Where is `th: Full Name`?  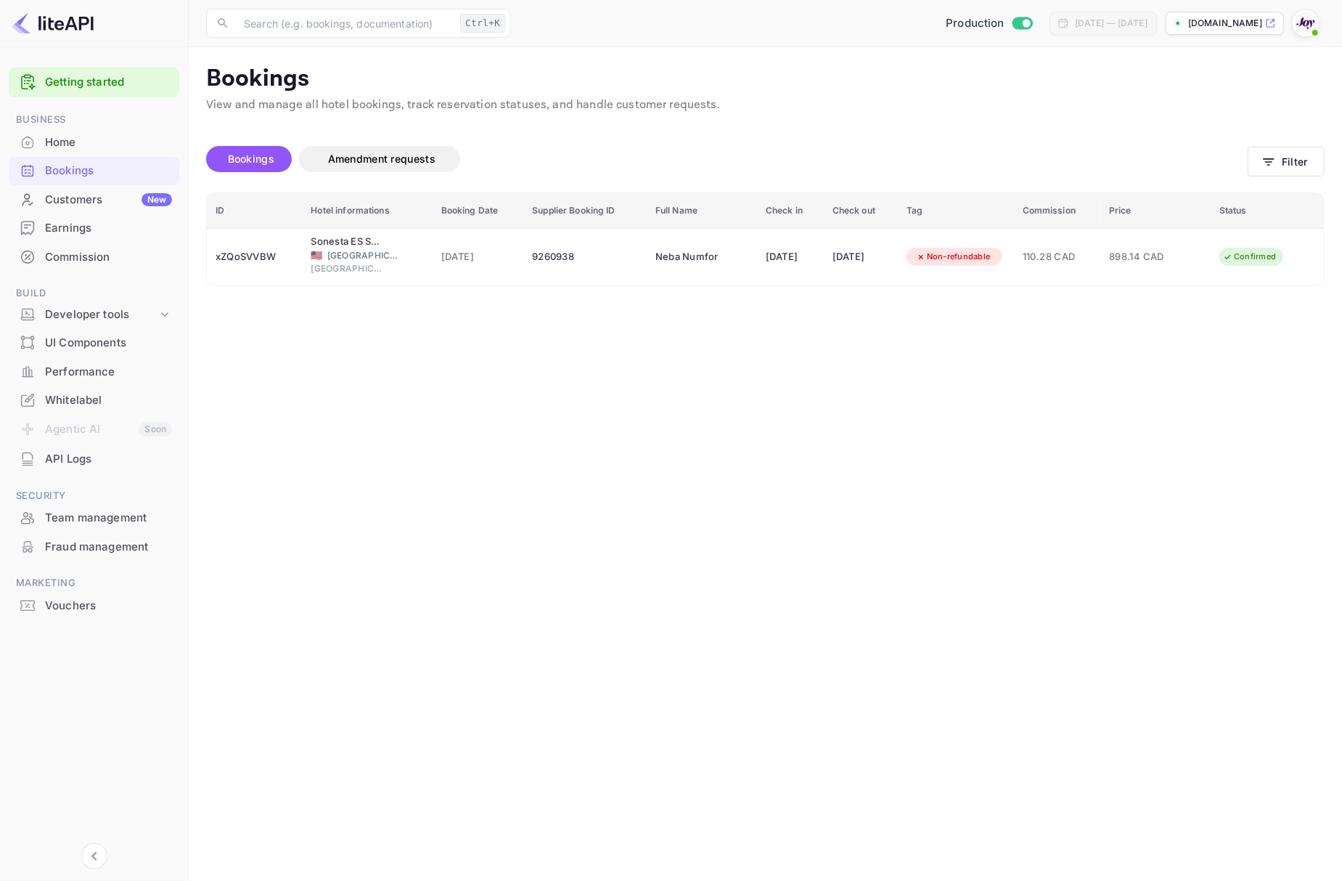
th: Full Name is located at coordinates (702, 211).